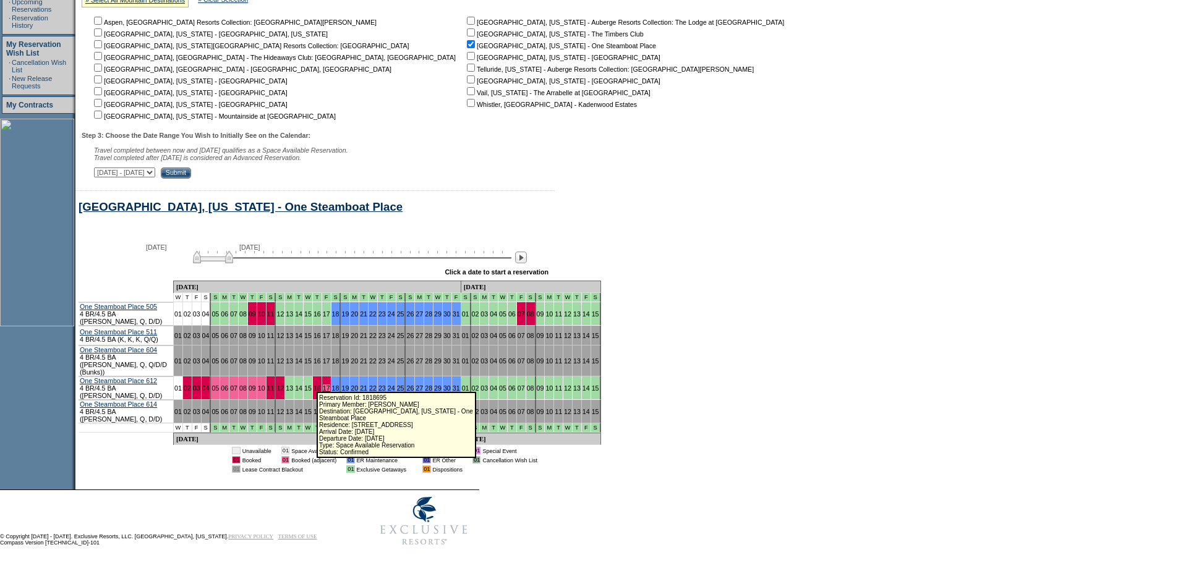  Describe the element at coordinates (382, 388) in the screenshot. I see `a: 23` at that location.